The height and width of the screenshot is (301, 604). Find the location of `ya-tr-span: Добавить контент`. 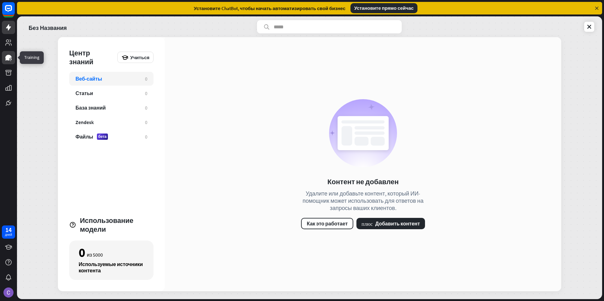

ya-tr-span: Добавить контент is located at coordinates (397, 223).